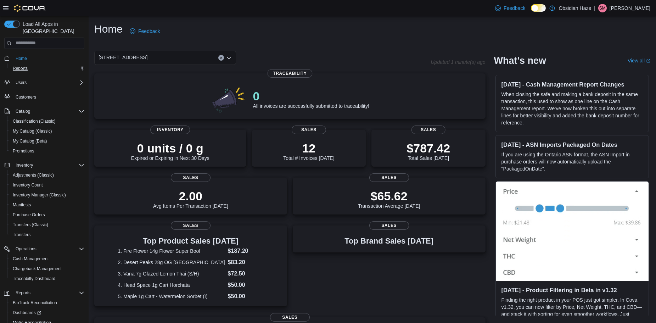 This screenshot has width=656, height=323. I want to click on dt: 1. Fire Flower 14g Flower Super Boof, so click(171, 251).